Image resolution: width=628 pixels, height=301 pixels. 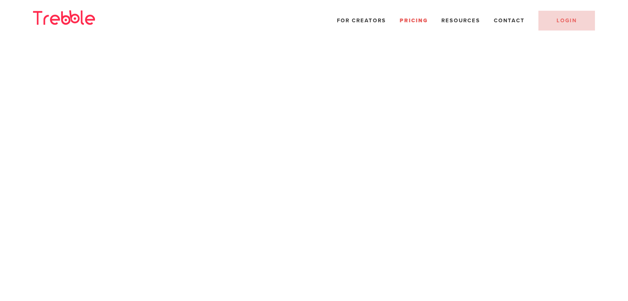 What do you see at coordinates (509, 21) in the screenshot?
I see `a: Contact` at bounding box center [509, 21].